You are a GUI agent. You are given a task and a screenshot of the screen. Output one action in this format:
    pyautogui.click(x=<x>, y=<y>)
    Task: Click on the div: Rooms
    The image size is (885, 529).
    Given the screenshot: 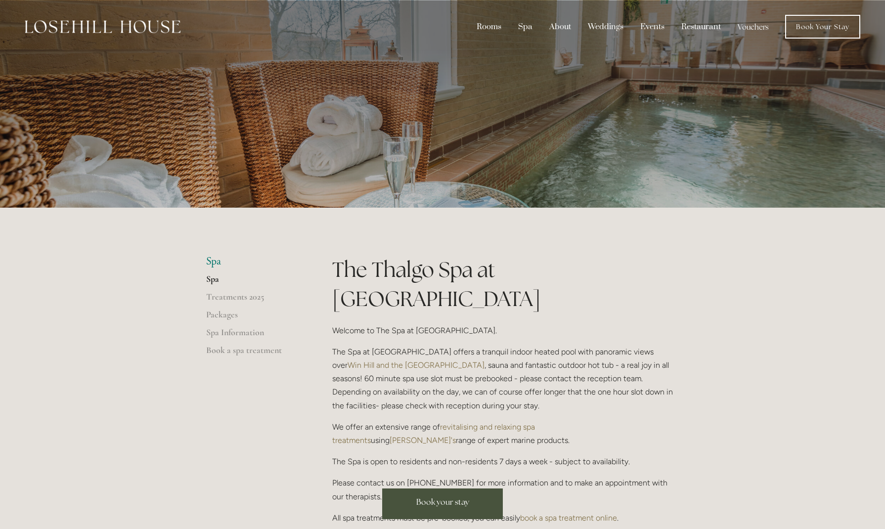 What is the action you would take?
    pyautogui.click(x=489, y=27)
    